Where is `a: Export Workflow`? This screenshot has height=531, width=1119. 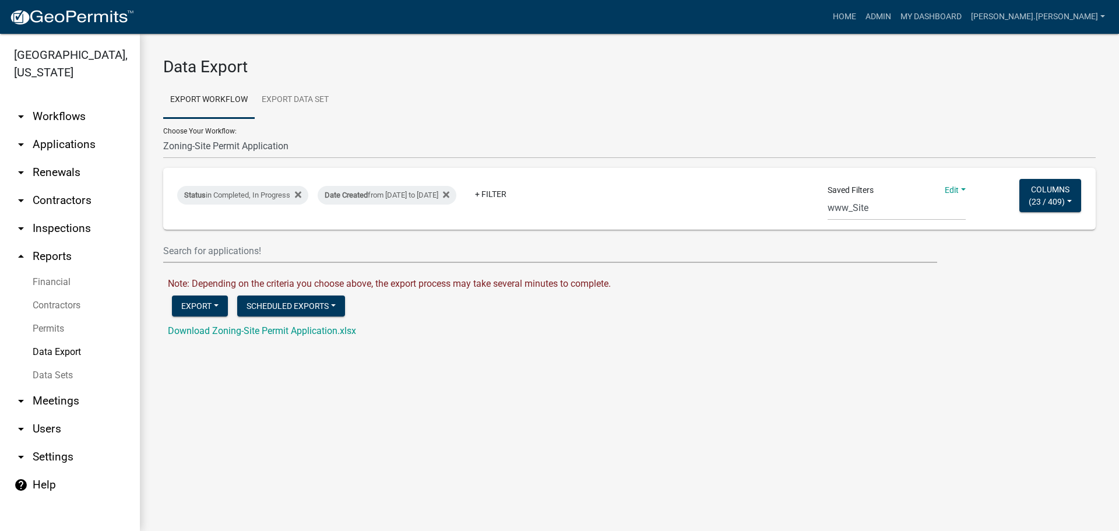
a: Export Workflow is located at coordinates (209, 100).